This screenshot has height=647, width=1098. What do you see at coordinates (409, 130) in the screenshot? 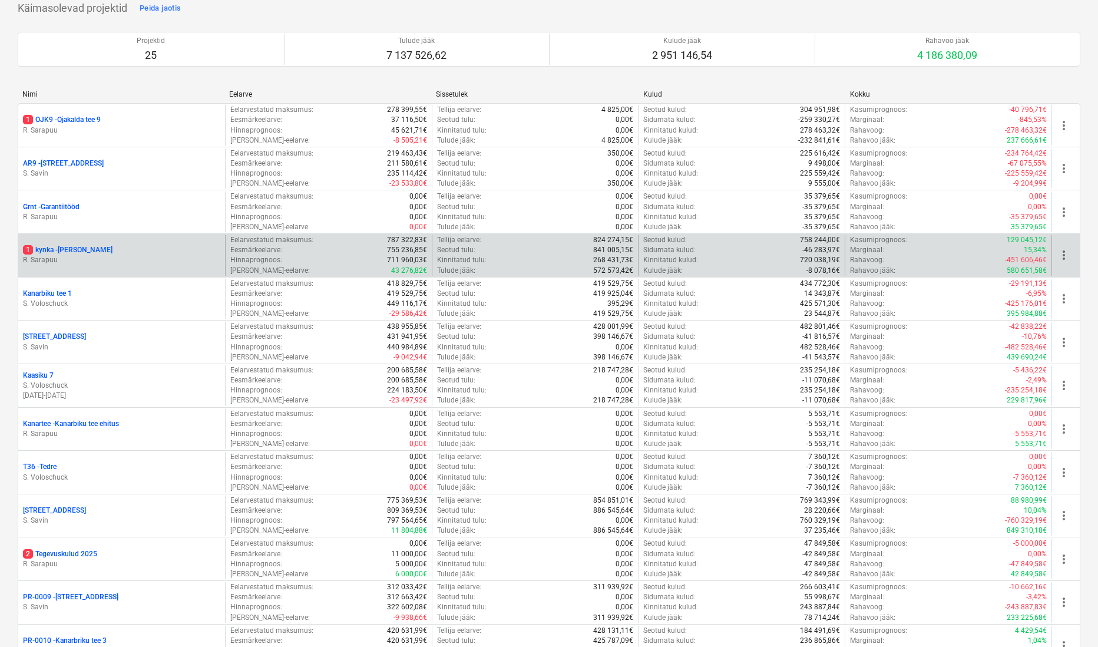
I see `p: 45 621,71€` at bounding box center [409, 130].